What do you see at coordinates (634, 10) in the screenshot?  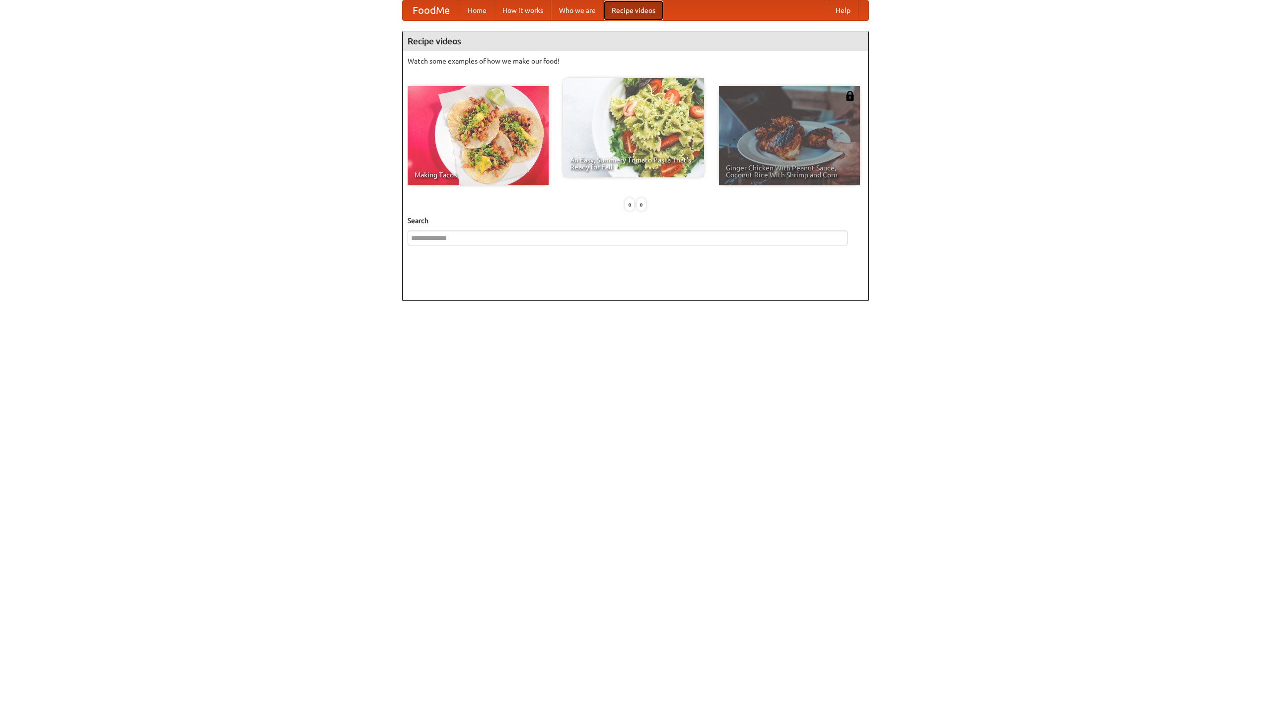 I see `a: Recipe videos` at bounding box center [634, 10].